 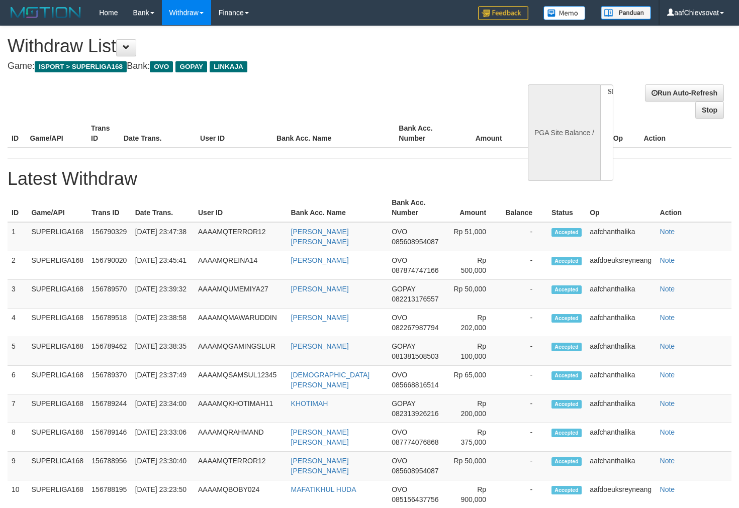 What do you see at coordinates (415, 500) in the screenshot?
I see `span: 085156437756` at bounding box center [415, 500].